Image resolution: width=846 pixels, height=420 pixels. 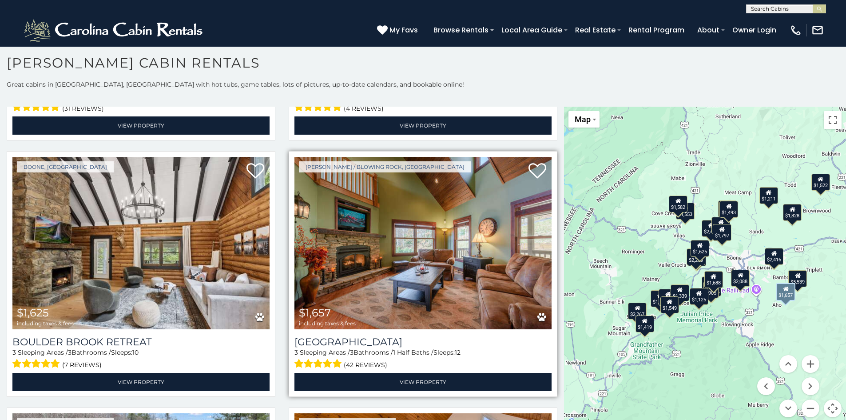 I want to click on button: Map camera controls, so click(x=832, y=408).